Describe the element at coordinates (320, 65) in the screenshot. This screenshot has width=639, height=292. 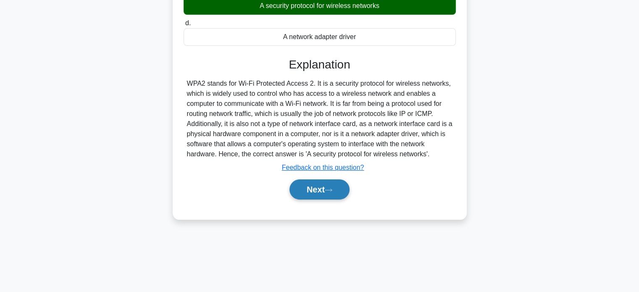
I see `h3: Explanation` at that location.